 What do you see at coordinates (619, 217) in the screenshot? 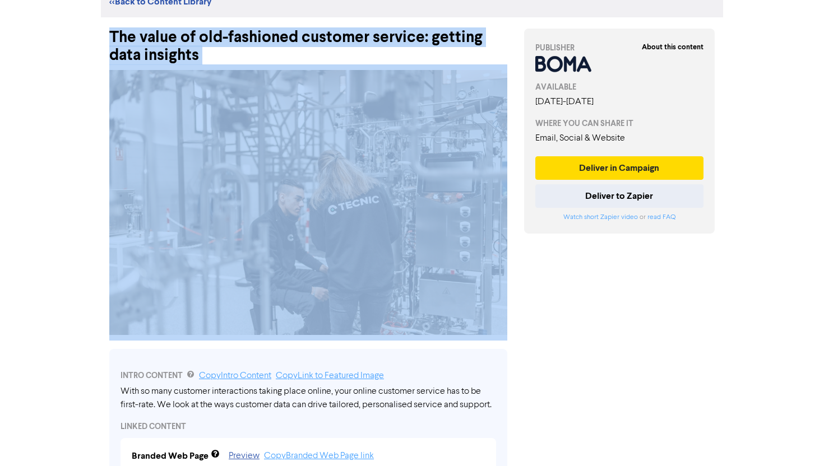
I see `div: or` at bounding box center [619, 217].